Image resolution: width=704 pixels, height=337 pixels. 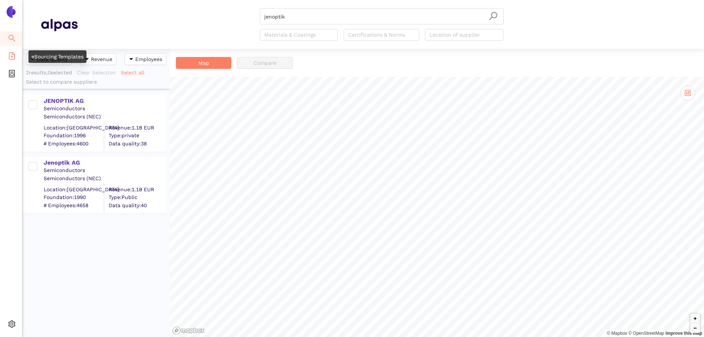 I want to click on button: Clear Selection, so click(x=98, y=72).